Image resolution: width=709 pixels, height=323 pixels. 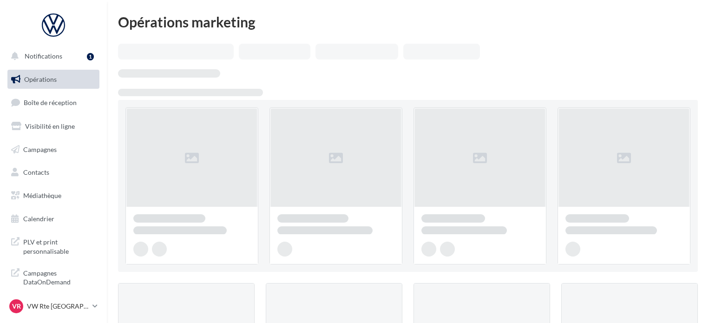 I want to click on span: Calendrier, so click(x=39, y=218).